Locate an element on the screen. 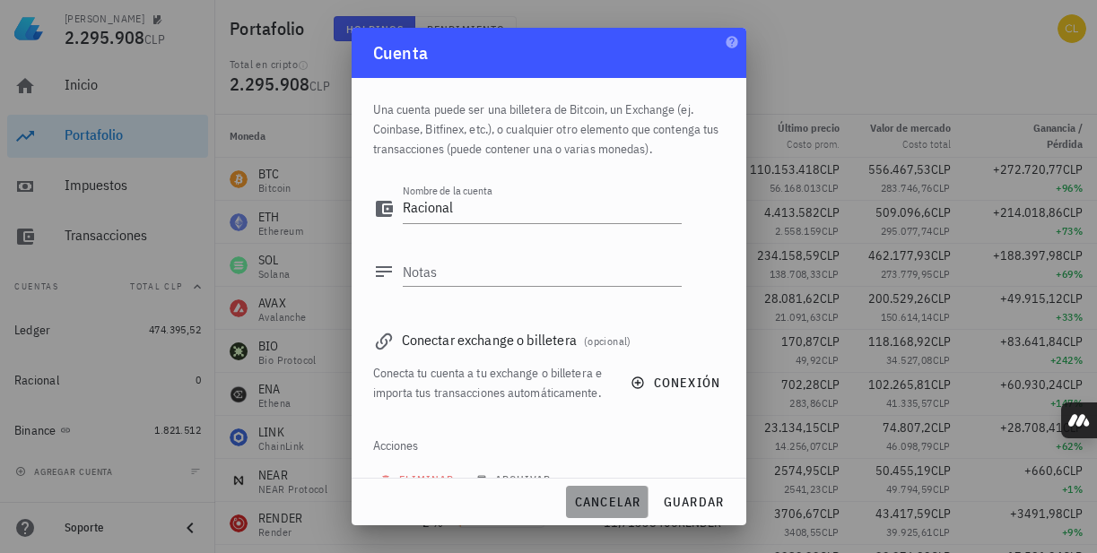  span: eliminar is located at coordinates (419, 479).